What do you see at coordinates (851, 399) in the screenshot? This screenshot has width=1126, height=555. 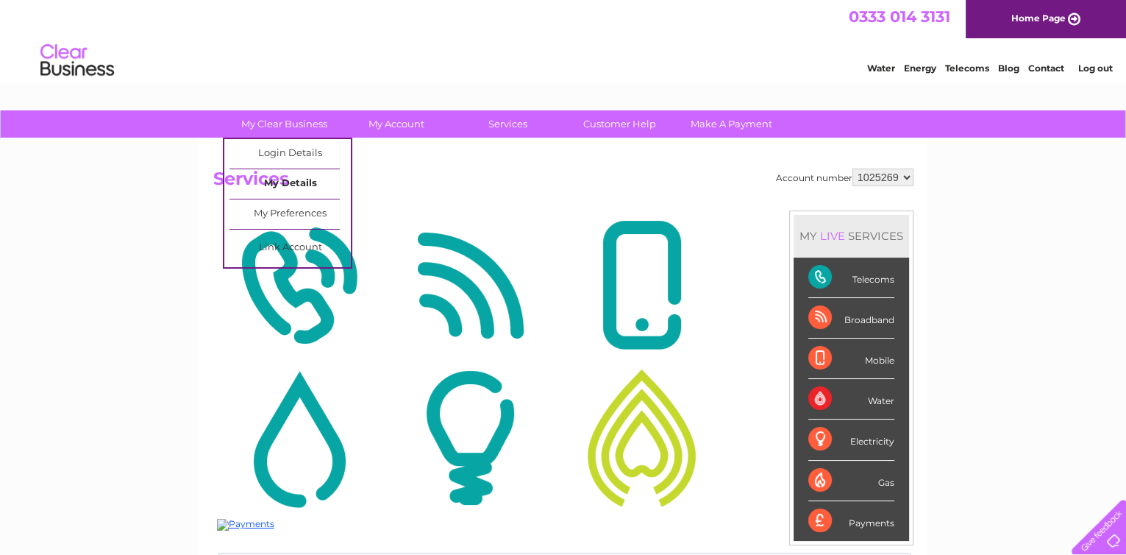 I see `div: Water` at bounding box center [851, 399].